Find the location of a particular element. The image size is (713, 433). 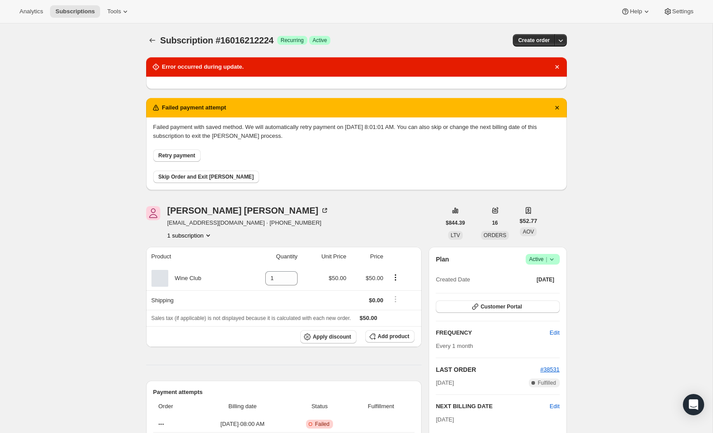

h2: LAST ORDER is located at coordinates (488, 369).